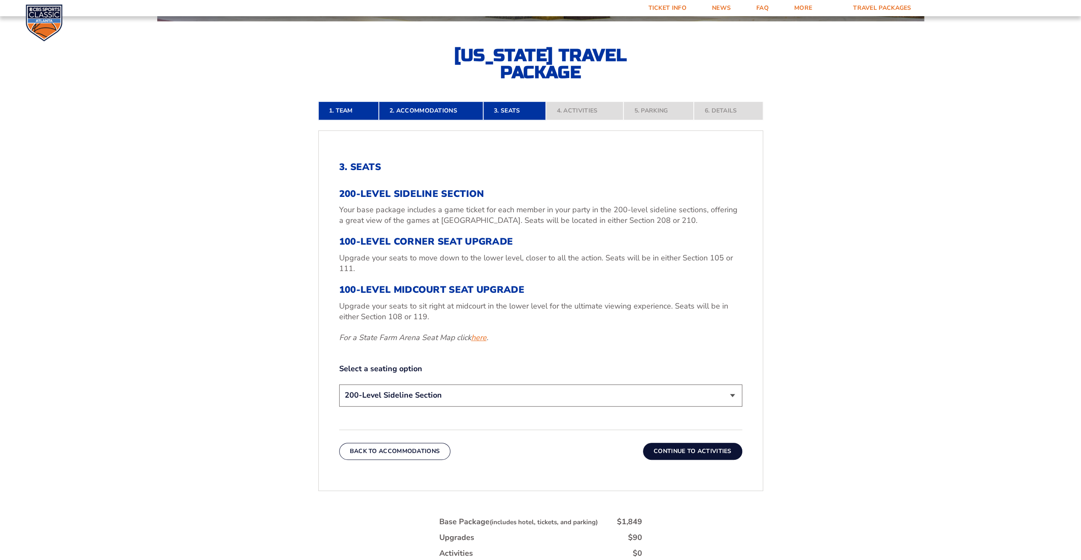 This screenshot has height=560, width=1081. I want to click on div: $0, so click(638, 553).